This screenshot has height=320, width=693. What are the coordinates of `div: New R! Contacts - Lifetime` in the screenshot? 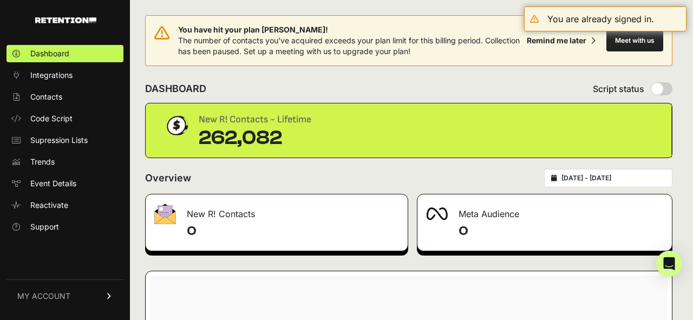 It's located at (255, 120).